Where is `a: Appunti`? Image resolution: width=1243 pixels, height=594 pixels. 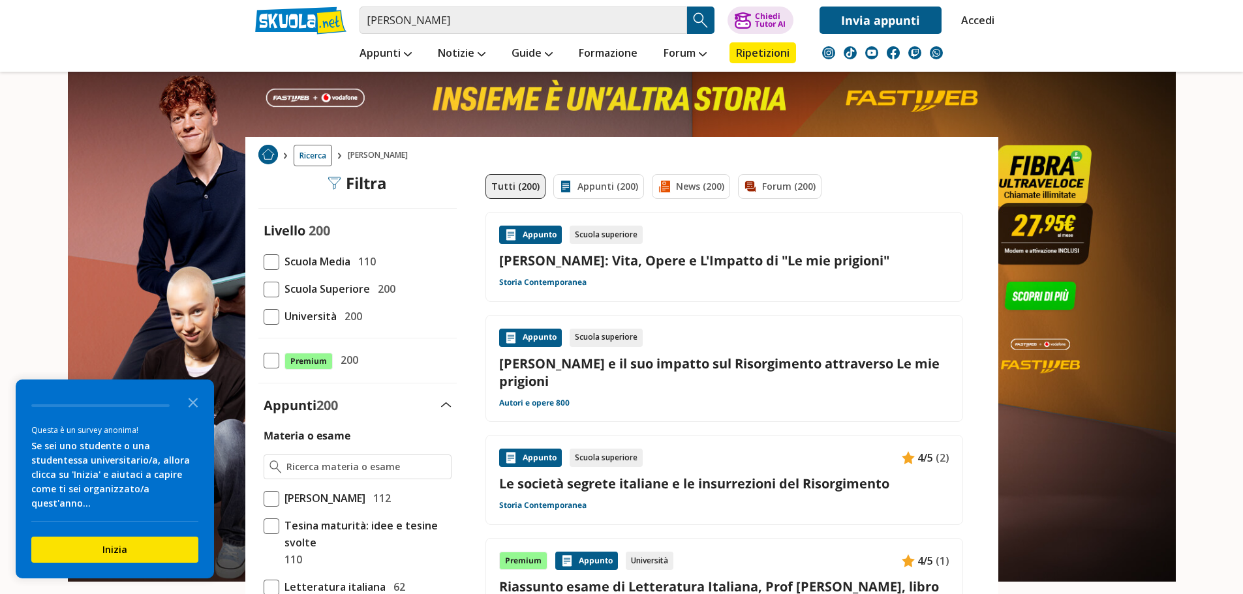 a: Appunti is located at coordinates (386, 54).